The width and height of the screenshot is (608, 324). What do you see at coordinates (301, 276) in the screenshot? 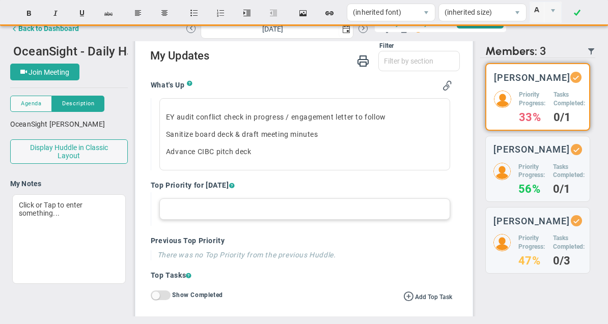
I see `h4: Top Tasks` at bounding box center [301, 276].